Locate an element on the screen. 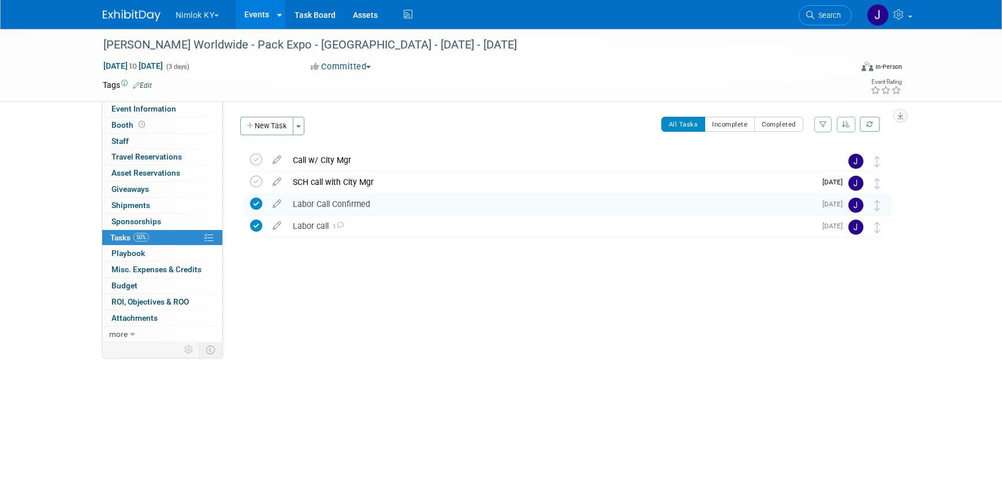 The height and width of the screenshot is (482, 1002). a: Refresh is located at coordinates (870, 124).